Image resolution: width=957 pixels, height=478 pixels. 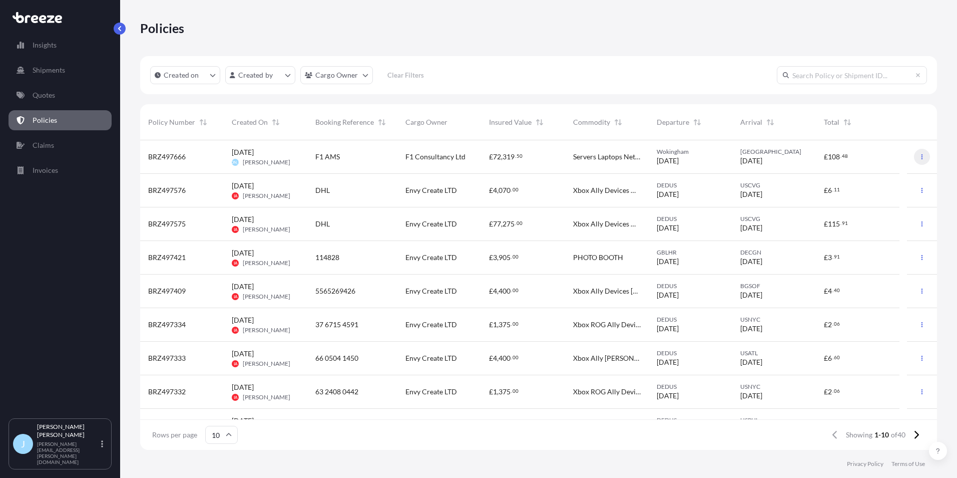 What do you see at coordinates (830, 257) in the screenshot?
I see `span: 3` at bounding box center [830, 257].